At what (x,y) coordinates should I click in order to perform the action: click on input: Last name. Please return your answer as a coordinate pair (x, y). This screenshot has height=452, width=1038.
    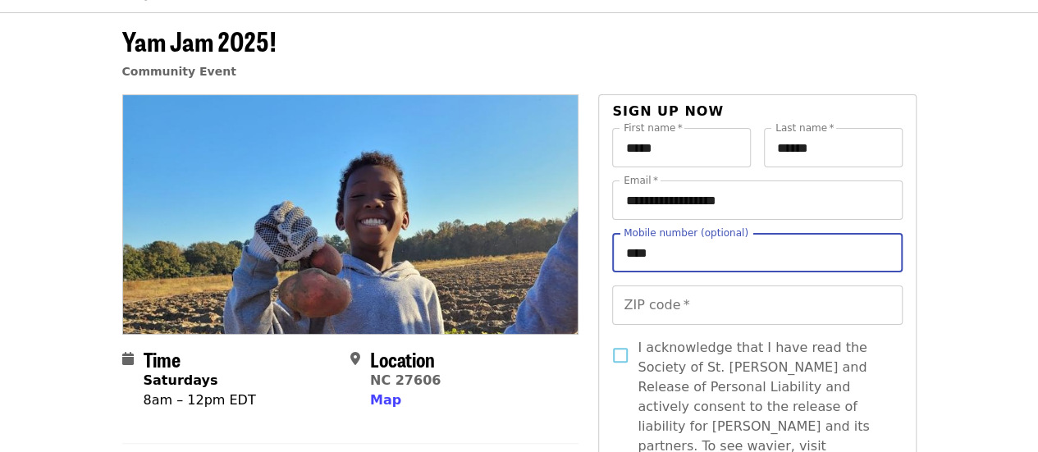
    Looking at the image, I should click on (833, 148).